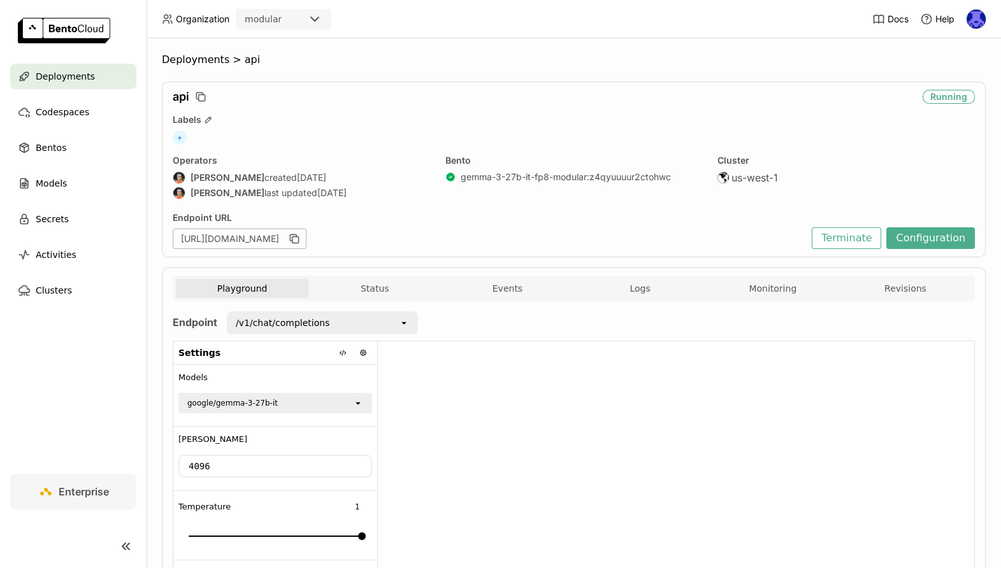 Image resolution: width=1001 pixels, height=568 pixels. What do you see at coordinates (275, 353) in the screenshot?
I see `div: Settings` at bounding box center [275, 353].